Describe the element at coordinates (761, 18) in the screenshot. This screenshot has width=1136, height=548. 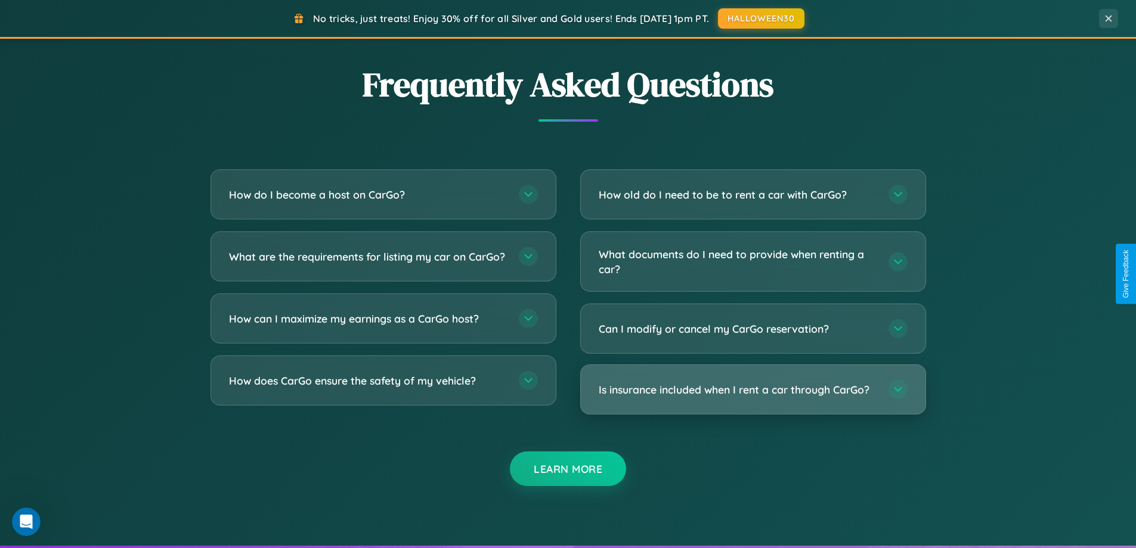
I see `button: HALLOWEEN30` at that location.